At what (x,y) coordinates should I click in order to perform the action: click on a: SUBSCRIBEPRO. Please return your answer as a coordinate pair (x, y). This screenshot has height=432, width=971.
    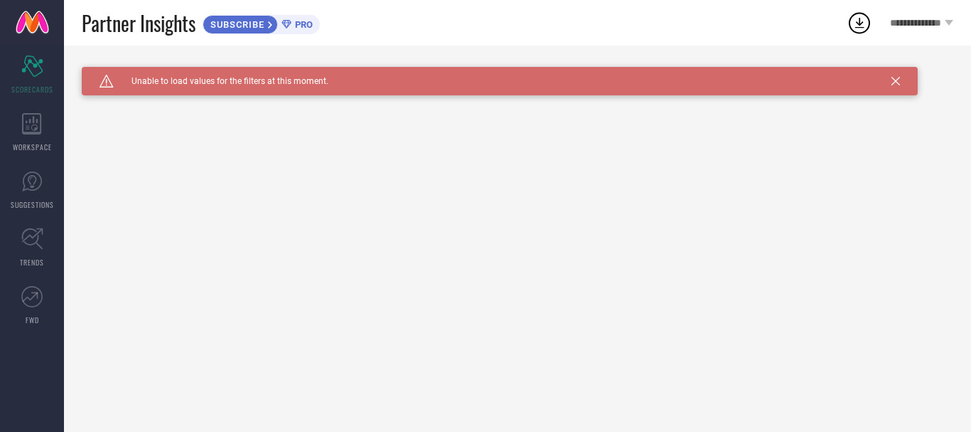
    Looking at the image, I should click on (261, 23).